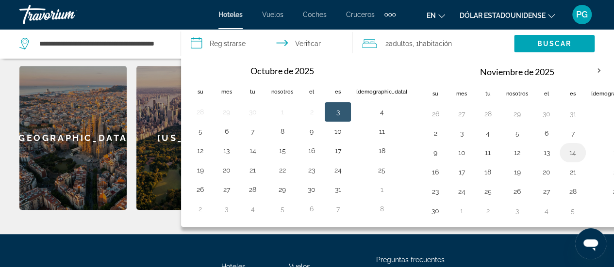  What do you see at coordinates (273, 15) in the screenshot?
I see `font: Vuelos` at bounding box center [273, 15].